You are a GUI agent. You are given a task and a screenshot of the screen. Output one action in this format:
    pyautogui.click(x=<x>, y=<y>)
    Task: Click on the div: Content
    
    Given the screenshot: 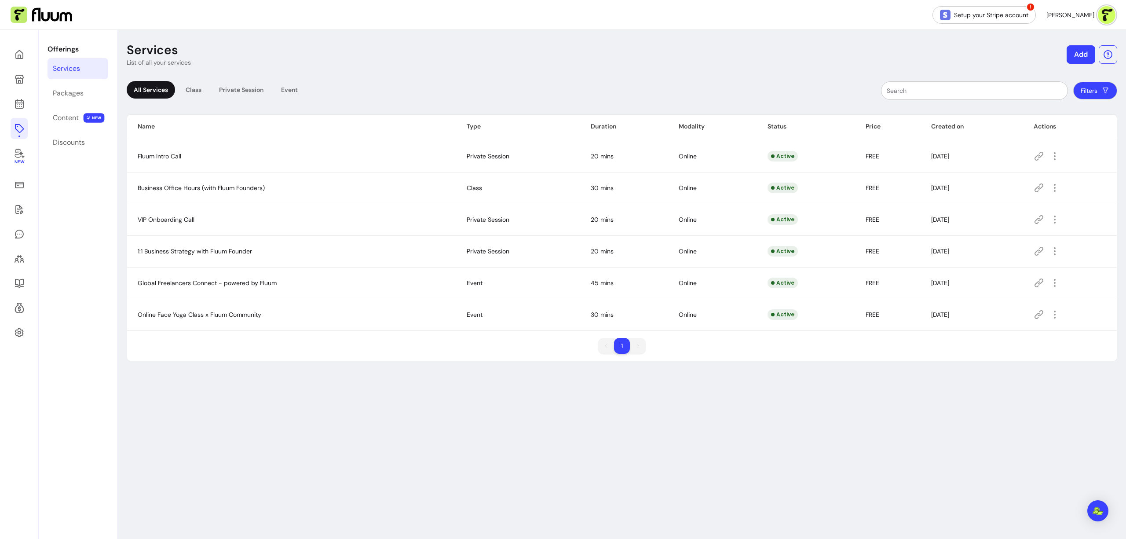 What is the action you would take?
    pyautogui.click(x=66, y=118)
    